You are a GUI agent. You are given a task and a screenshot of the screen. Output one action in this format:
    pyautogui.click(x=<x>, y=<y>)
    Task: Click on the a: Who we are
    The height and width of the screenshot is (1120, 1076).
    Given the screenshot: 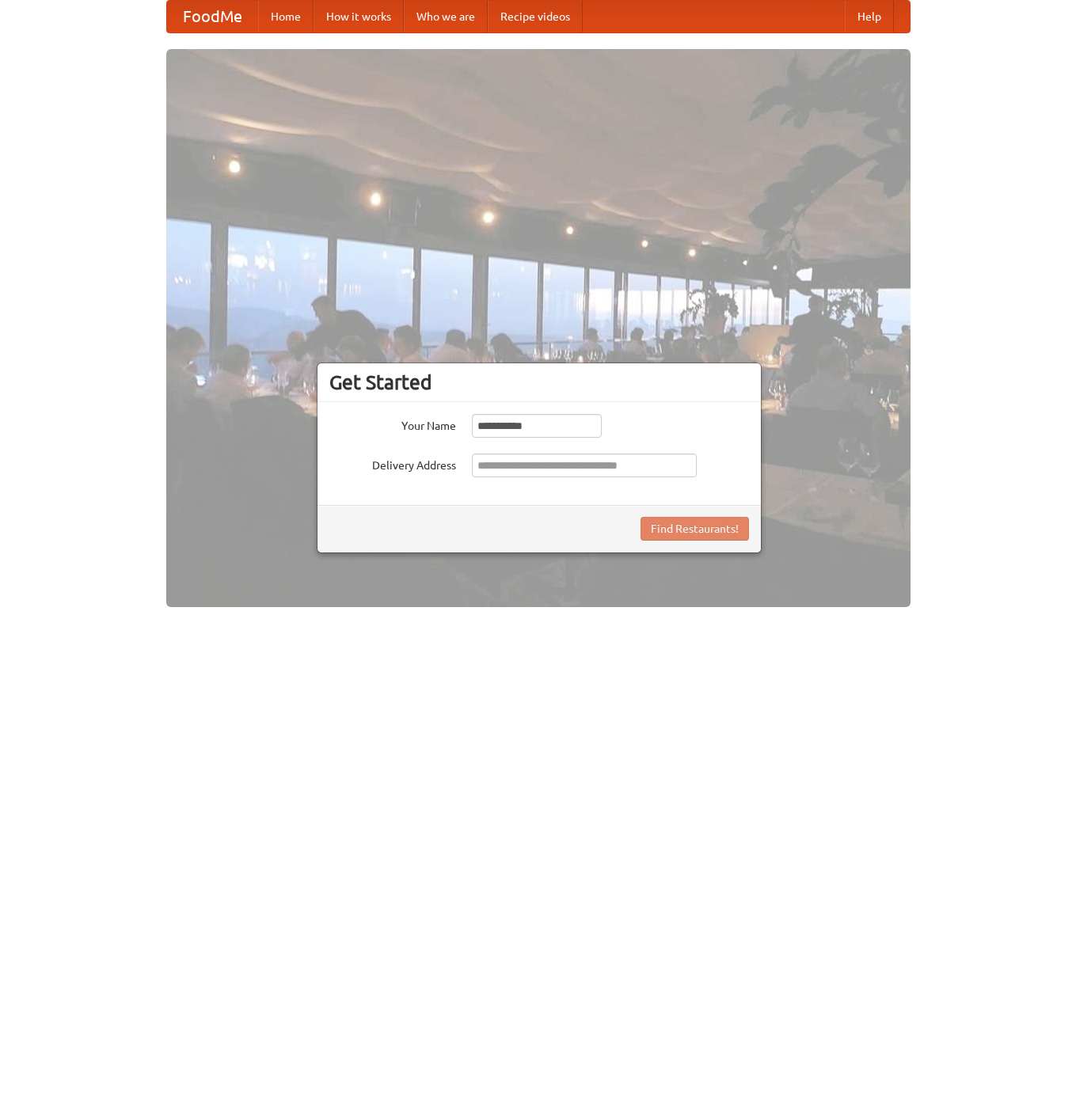 What is the action you would take?
    pyautogui.click(x=446, y=16)
    